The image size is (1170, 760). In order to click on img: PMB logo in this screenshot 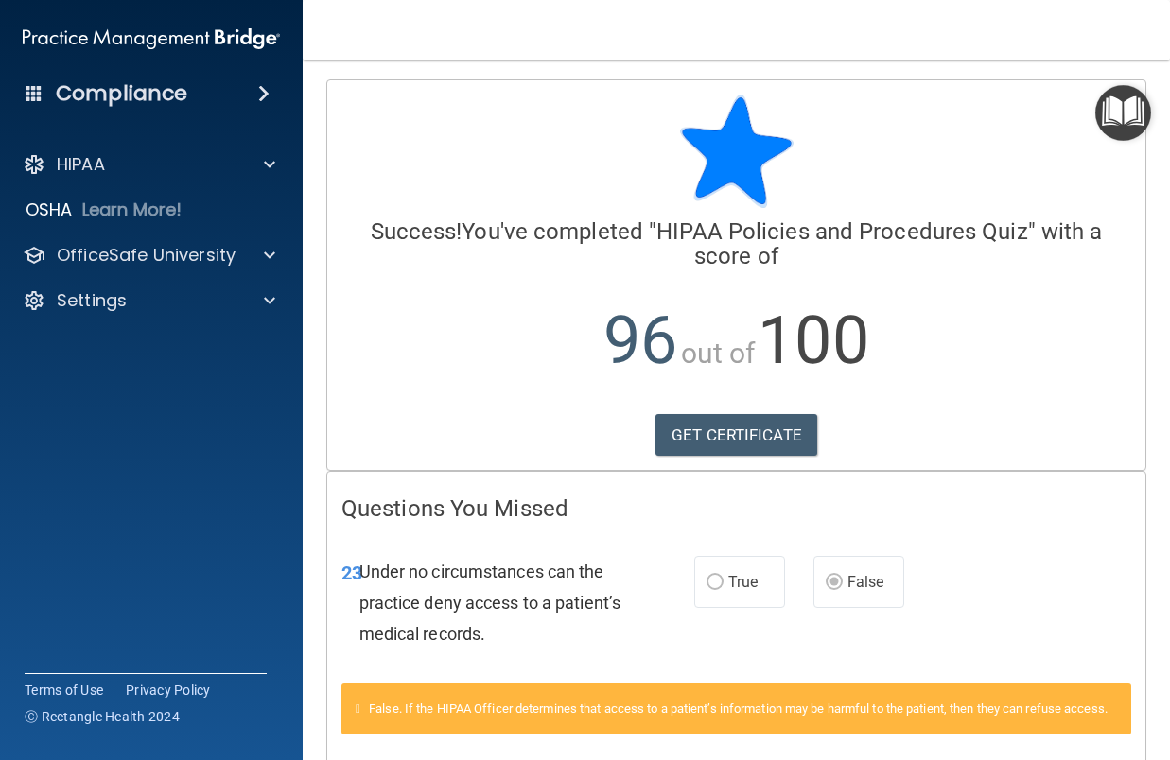, I will do `click(151, 39)`.